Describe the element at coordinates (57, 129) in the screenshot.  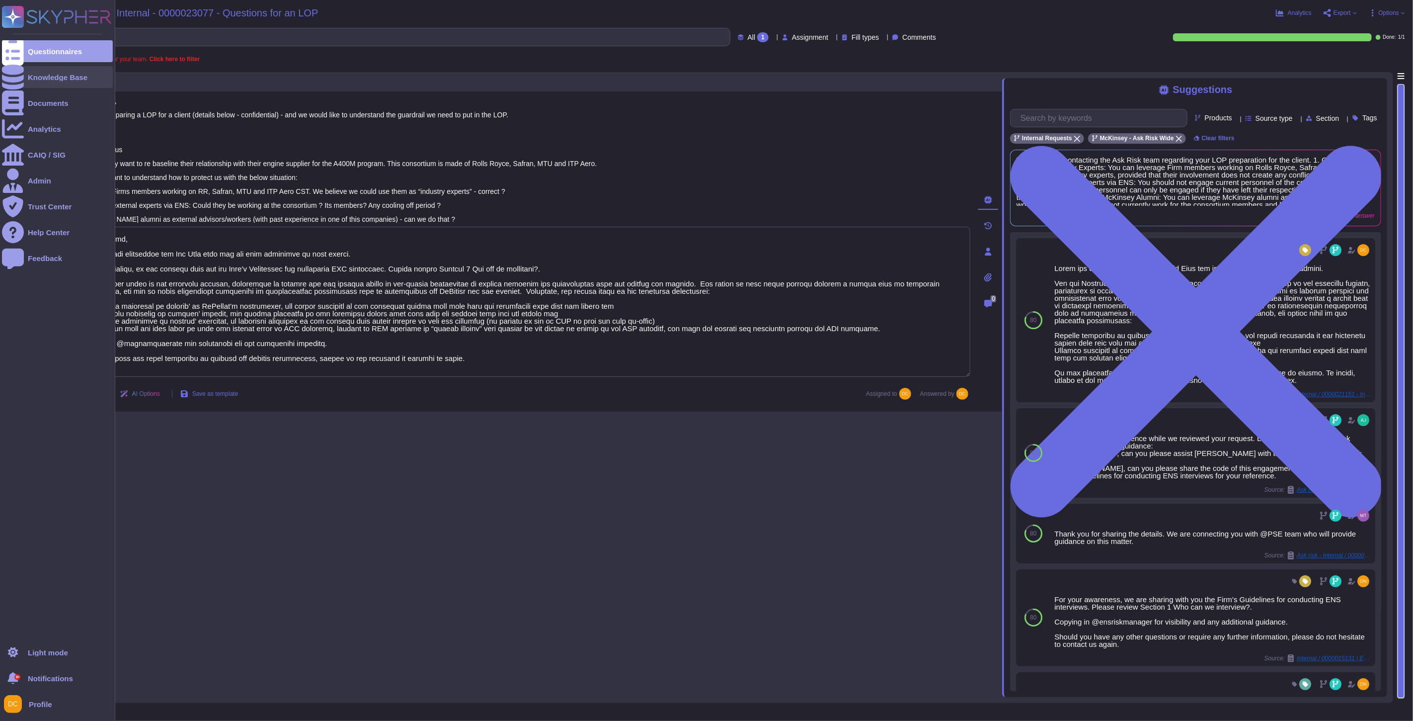
I see `a: Analytics` at that location.